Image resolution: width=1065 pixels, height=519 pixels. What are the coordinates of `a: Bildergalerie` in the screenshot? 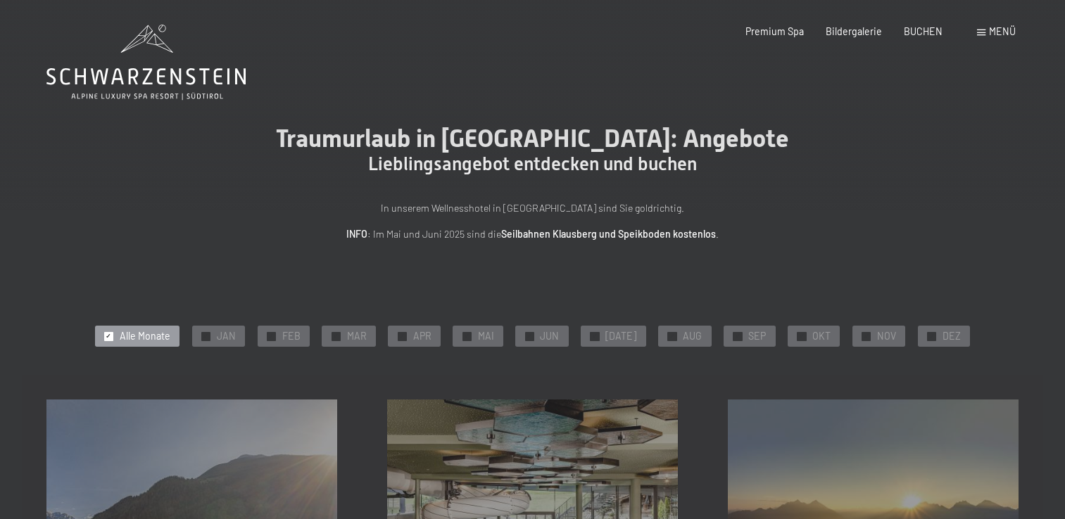 It's located at (854, 31).